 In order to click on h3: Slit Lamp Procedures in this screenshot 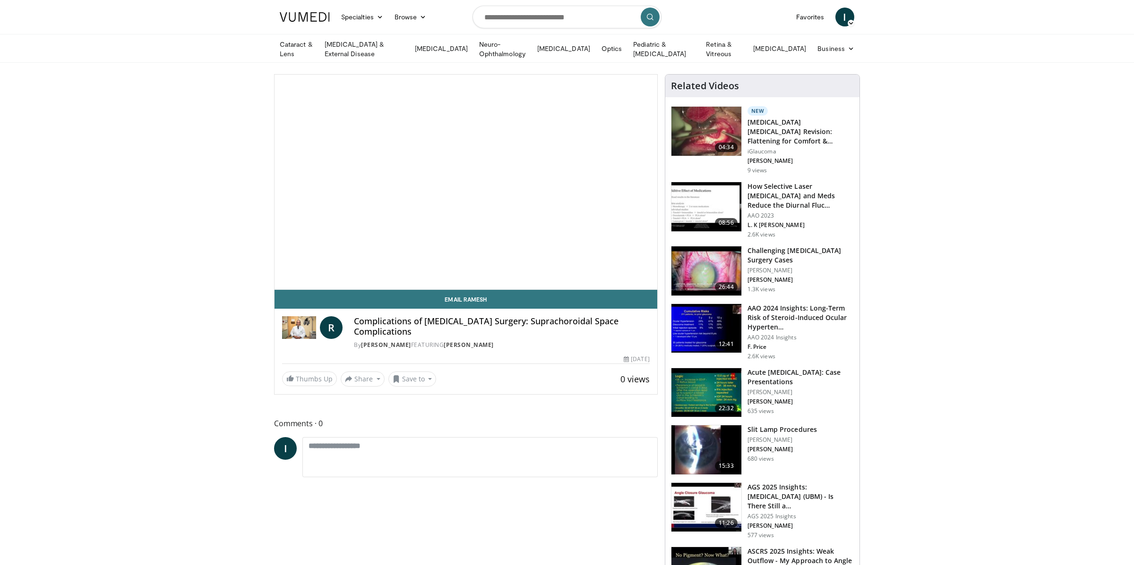, I will do `click(782, 430)`.